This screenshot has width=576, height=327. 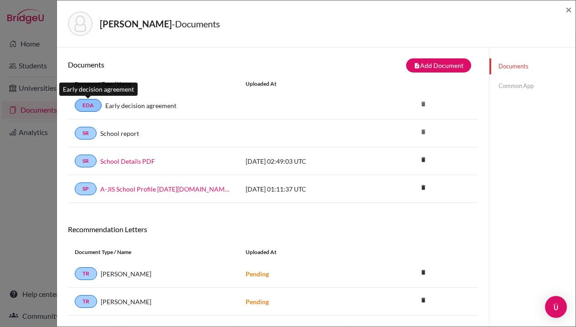 What do you see at coordinates (98, 89) in the screenshot?
I see `div: Early decision agreement` at bounding box center [98, 89].